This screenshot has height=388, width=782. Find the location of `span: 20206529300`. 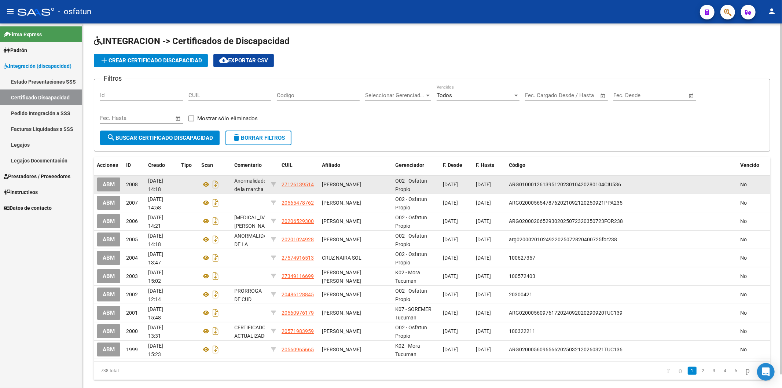

span: 20206529300 is located at coordinates (298, 221).